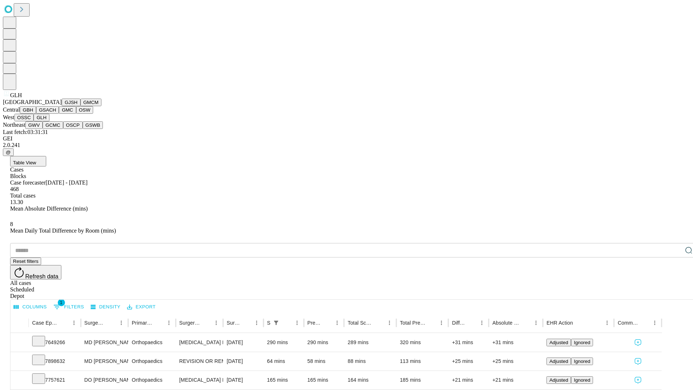 The image size is (693, 390). Describe the element at coordinates (25, 162) in the screenshot. I see `span: Table View` at that location.